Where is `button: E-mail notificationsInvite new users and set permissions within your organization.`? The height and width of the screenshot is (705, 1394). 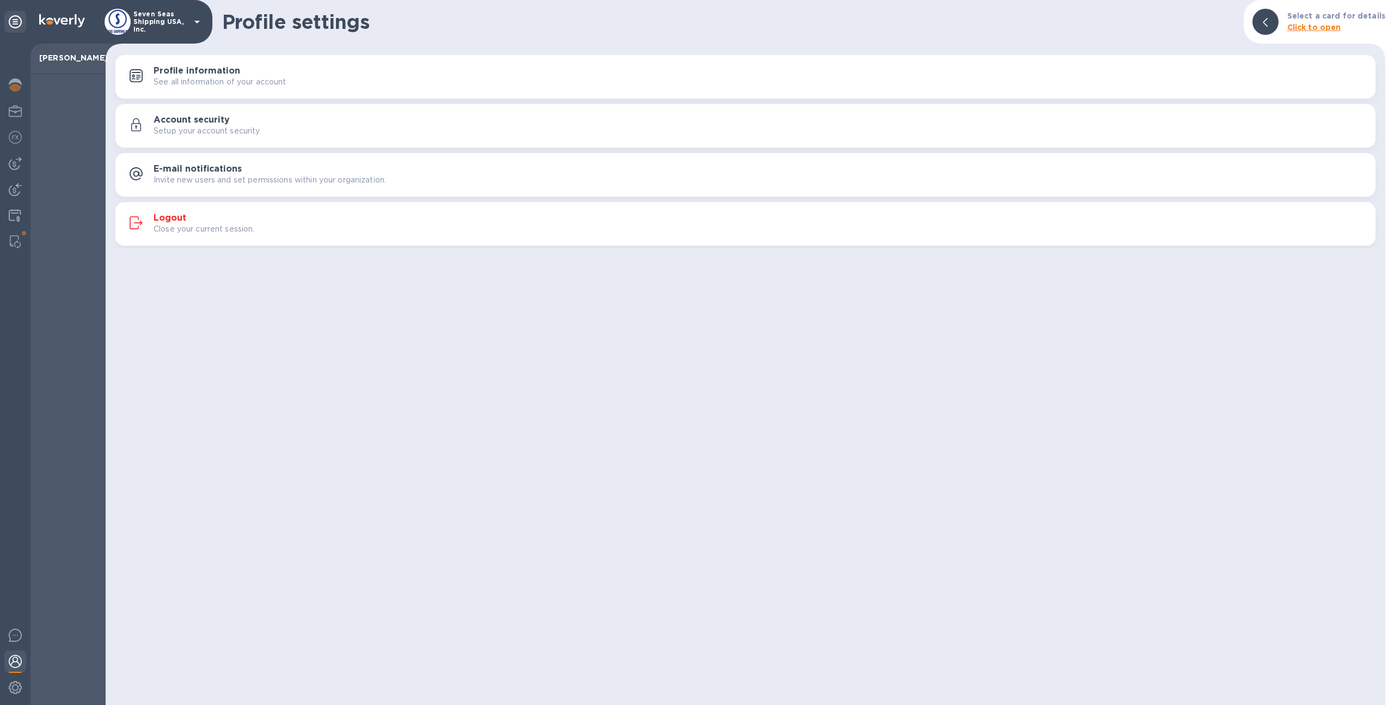 button: E-mail notificationsInvite new users and set permissions within your organization. is located at coordinates (746, 175).